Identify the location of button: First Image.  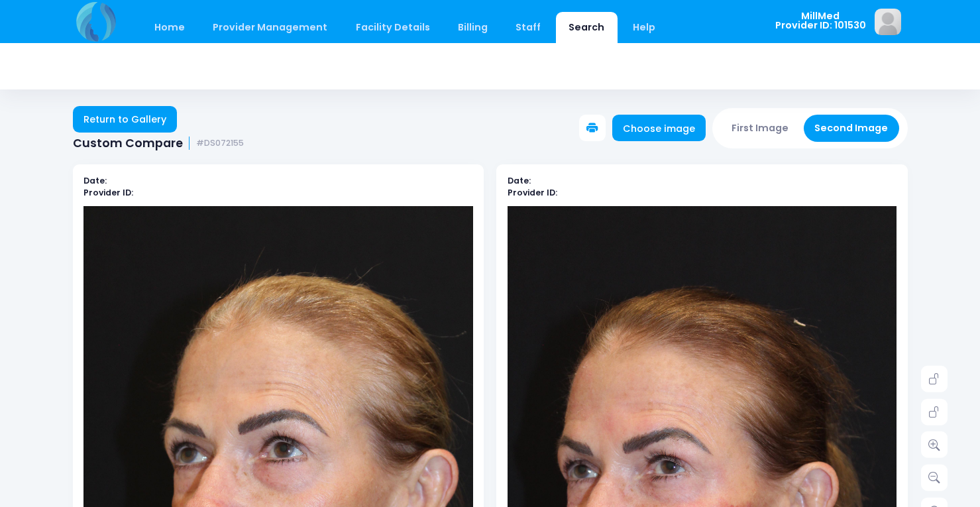
(760, 128).